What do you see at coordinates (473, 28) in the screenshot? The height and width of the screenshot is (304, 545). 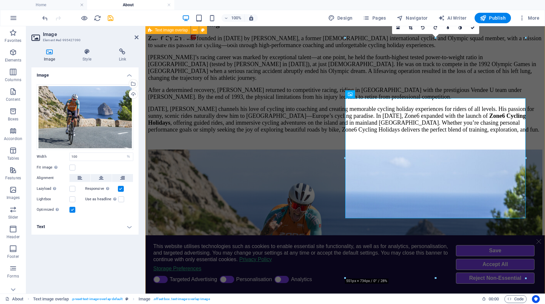 I see `a: Confirm ( ⌘ ⏎ )` at bounding box center [473, 28].